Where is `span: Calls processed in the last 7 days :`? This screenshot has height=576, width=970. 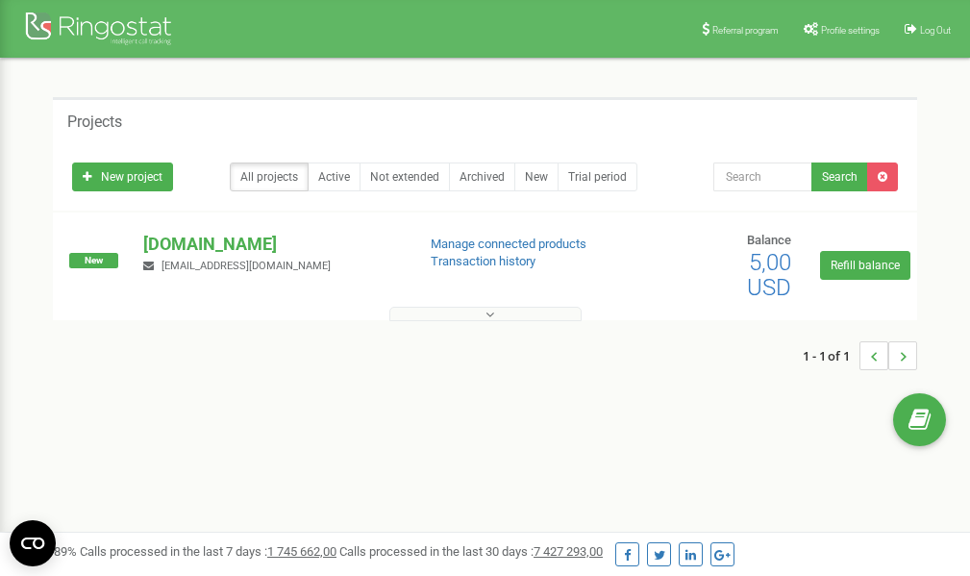
span: Calls processed in the last 7 days : is located at coordinates (208, 551).